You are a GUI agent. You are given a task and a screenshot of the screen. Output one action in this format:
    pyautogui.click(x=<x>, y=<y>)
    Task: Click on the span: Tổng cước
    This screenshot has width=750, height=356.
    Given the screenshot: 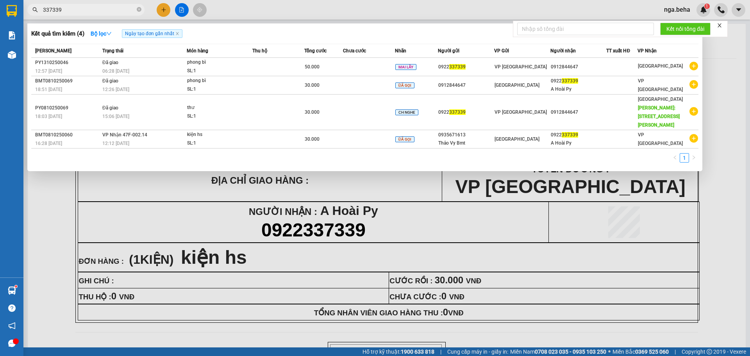 What is the action you would take?
    pyautogui.click(x=315, y=51)
    